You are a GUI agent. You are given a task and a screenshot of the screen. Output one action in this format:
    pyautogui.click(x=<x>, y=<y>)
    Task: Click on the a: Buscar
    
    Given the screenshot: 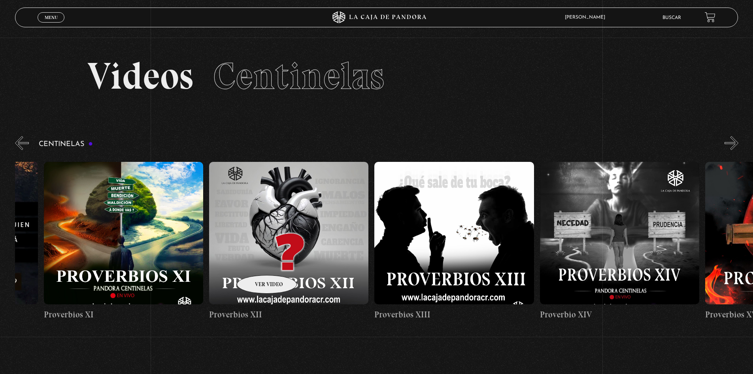 What is the action you would take?
    pyautogui.click(x=672, y=18)
    